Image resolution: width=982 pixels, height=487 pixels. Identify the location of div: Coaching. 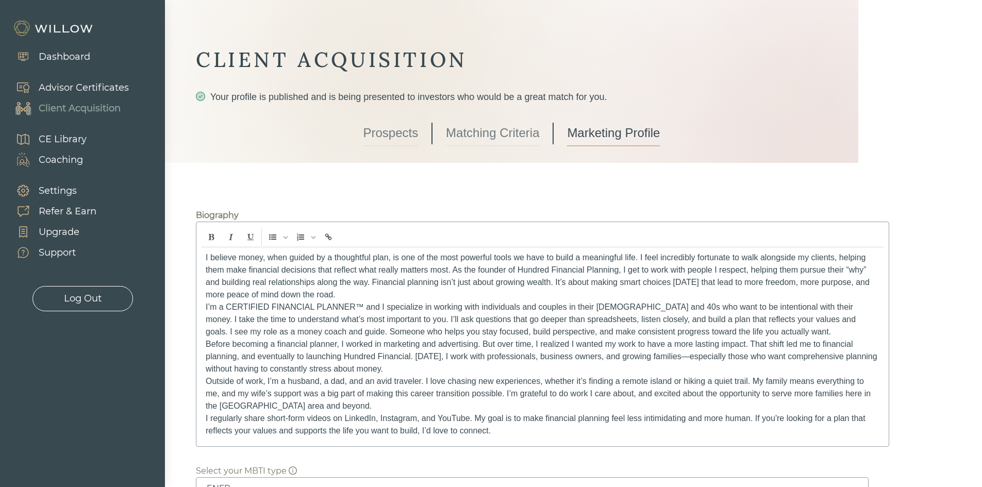
(61, 160).